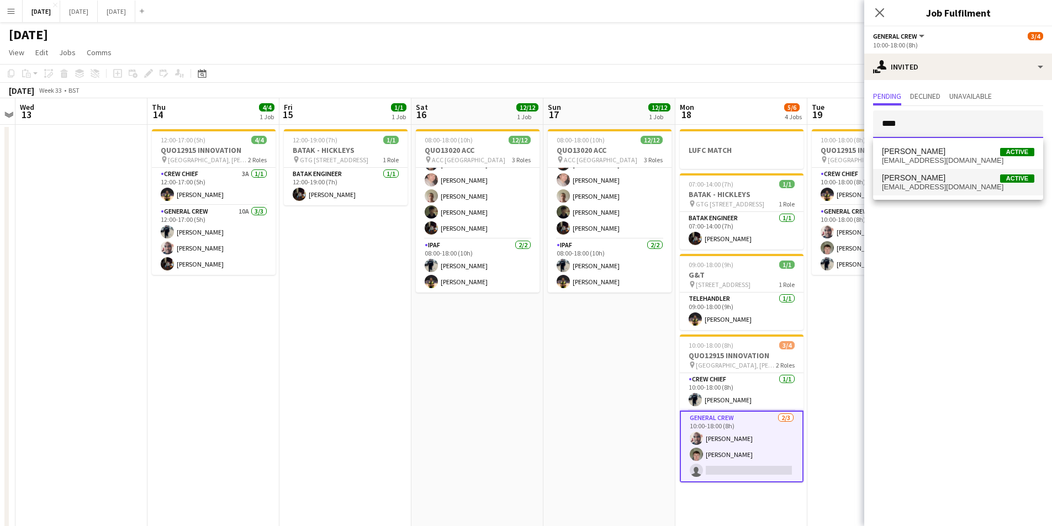 The height and width of the screenshot is (526, 1052). Describe the element at coordinates (687, 107) in the screenshot. I see `span: Mon` at that location.